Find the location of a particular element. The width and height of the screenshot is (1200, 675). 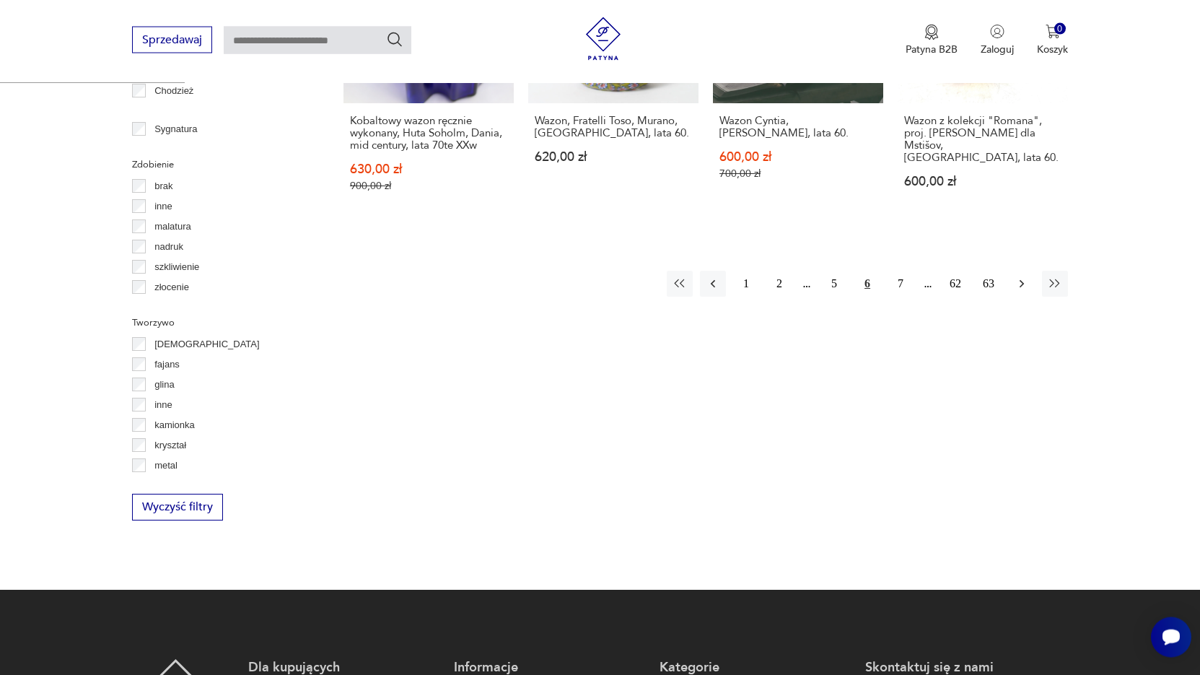

button: 1 is located at coordinates (746, 284).